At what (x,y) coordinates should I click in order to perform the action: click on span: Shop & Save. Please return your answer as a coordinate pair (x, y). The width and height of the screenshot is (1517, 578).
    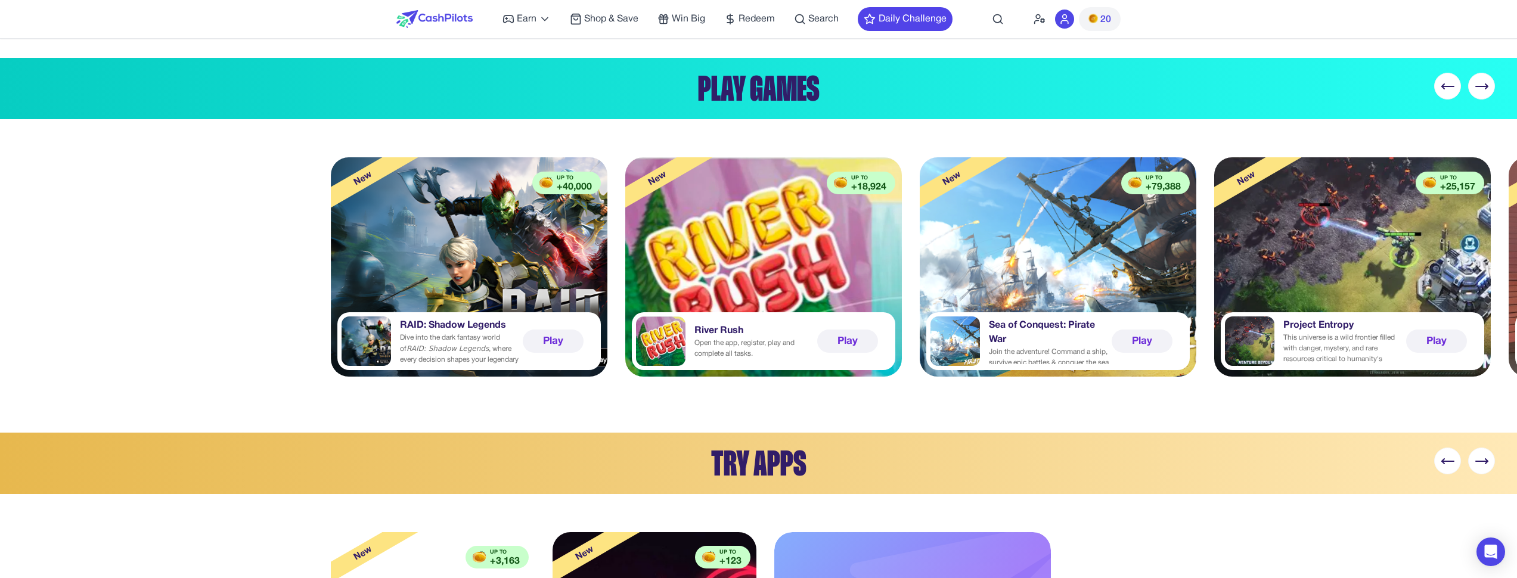
    Looking at the image, I should click on (611, 19).